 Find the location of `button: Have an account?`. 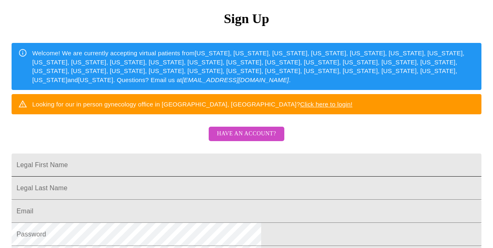

button: Have an account? is located at coordinates (246, 134).